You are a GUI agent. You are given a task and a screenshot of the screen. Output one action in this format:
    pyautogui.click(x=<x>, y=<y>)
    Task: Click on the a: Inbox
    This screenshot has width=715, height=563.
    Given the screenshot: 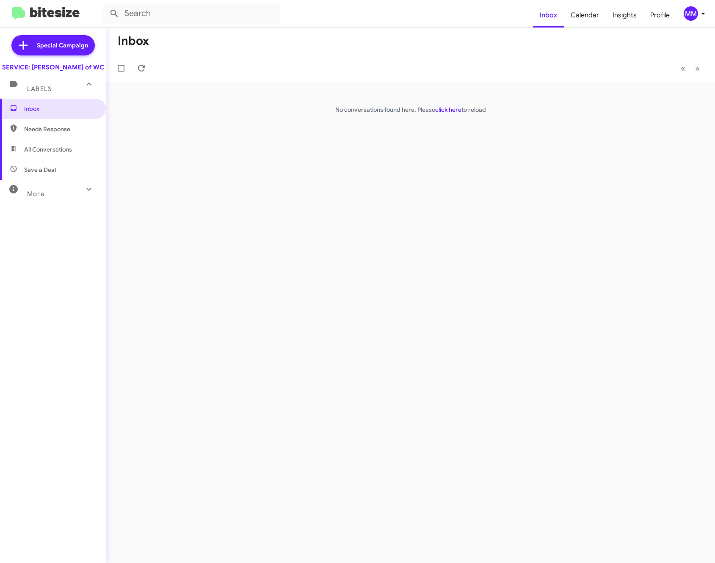 What is the action you would take?
    pyautogui.click(x=548, y=15)
    